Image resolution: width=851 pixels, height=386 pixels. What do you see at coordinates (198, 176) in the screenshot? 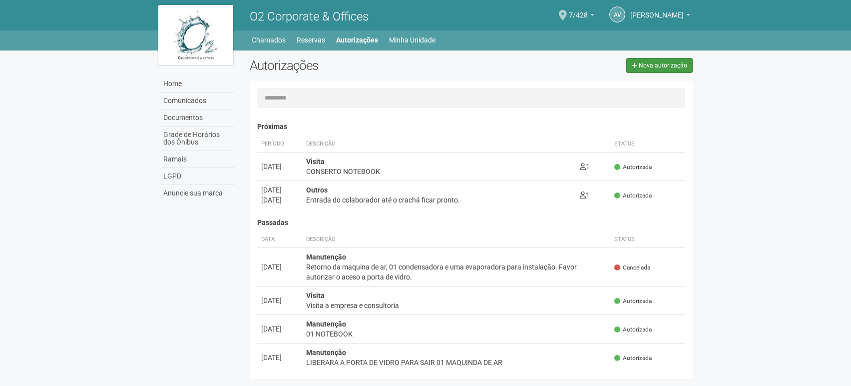
I see `a: LGPD` at bounding box center [198, 176].